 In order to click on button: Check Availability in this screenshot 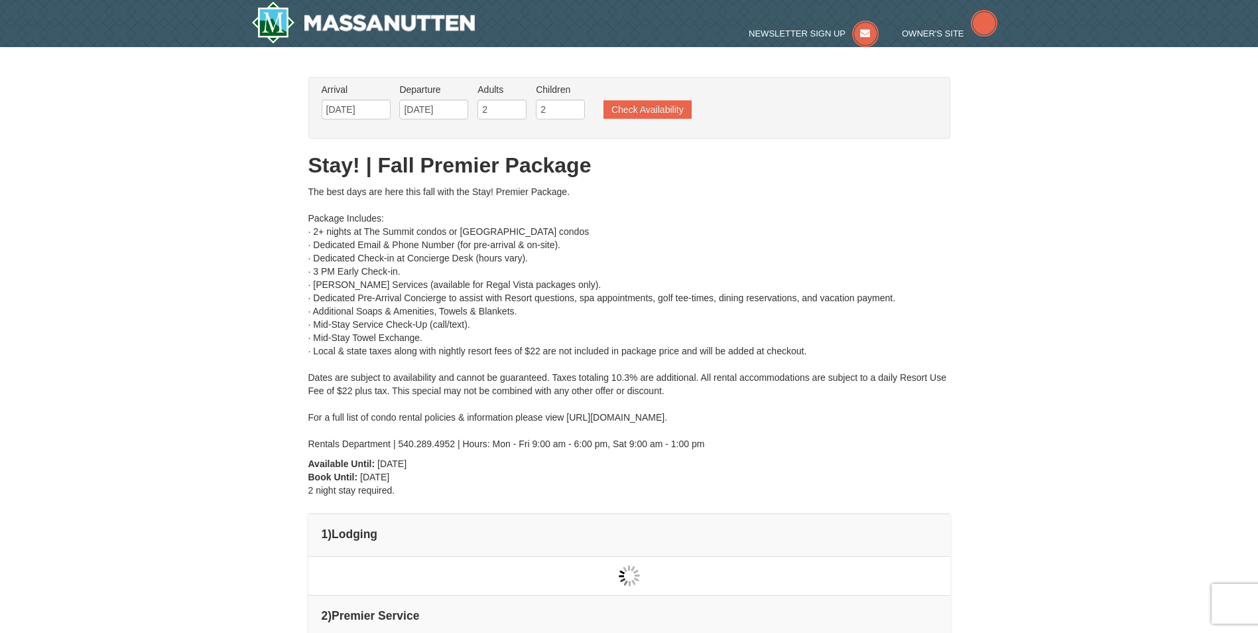, I will do `click(647, 109)`.